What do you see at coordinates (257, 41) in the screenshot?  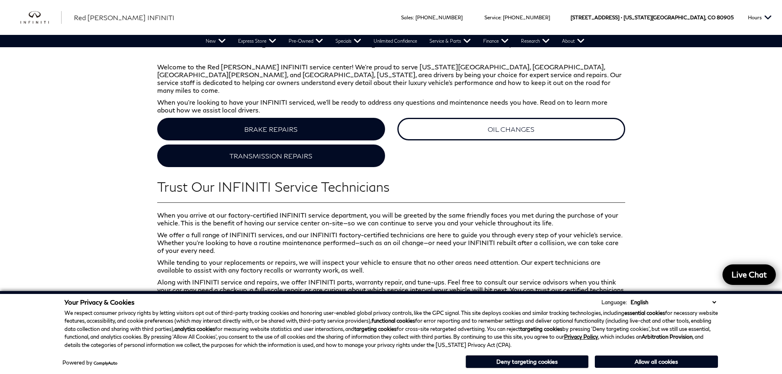 I see `a: Express Store` at bounding box center [257, 41].